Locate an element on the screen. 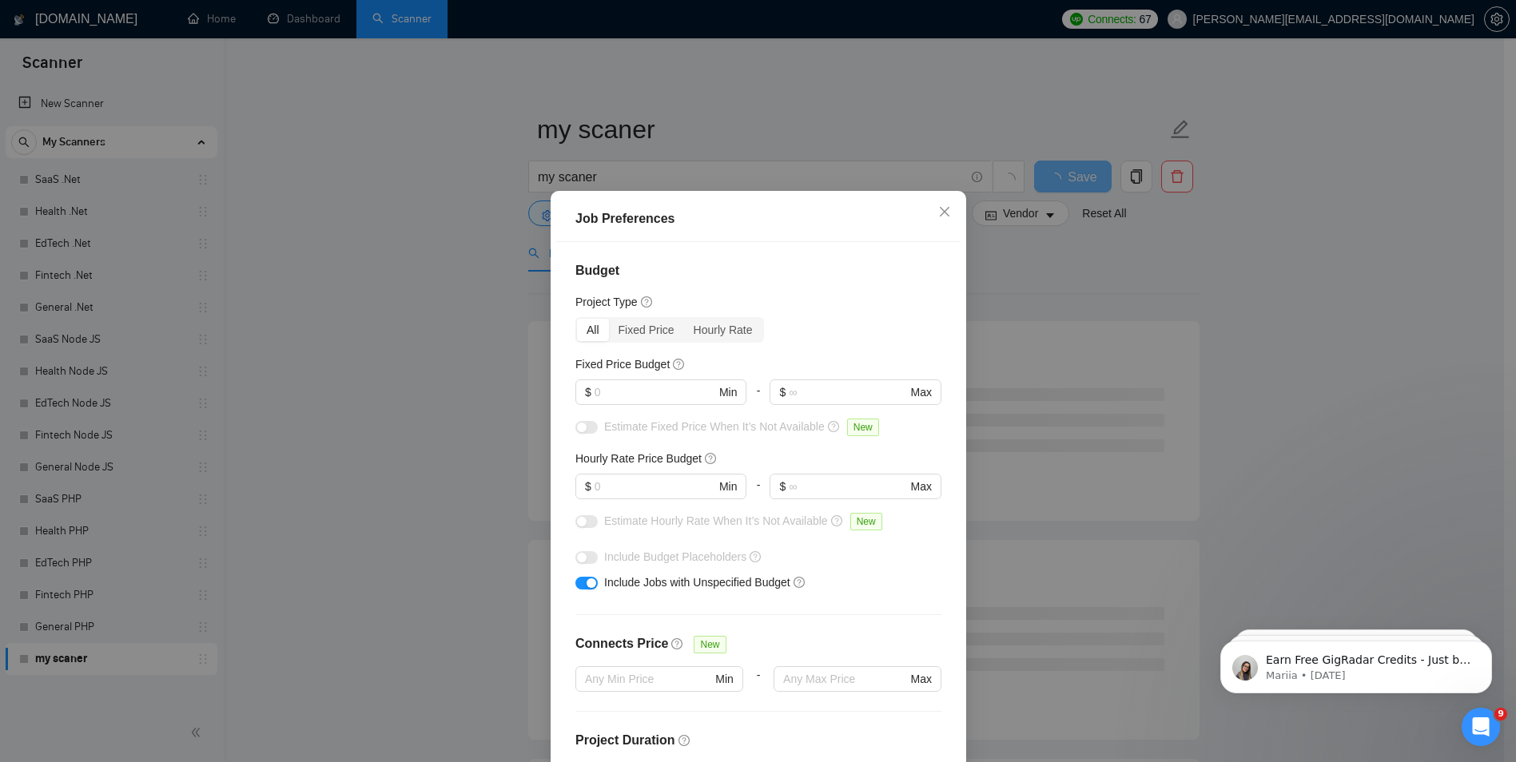 The image size is (1516, 762). div: All is located at coordinates (593, 330).